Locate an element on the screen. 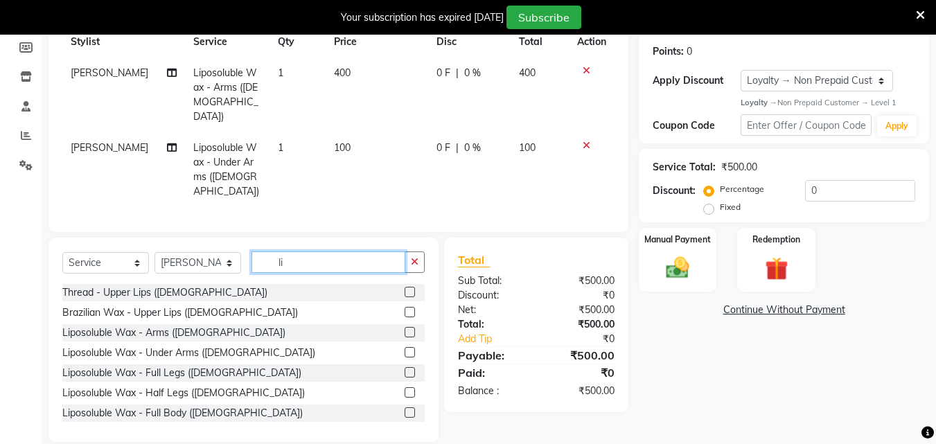  input: Search or Scan is located at coordinates (328, 262).